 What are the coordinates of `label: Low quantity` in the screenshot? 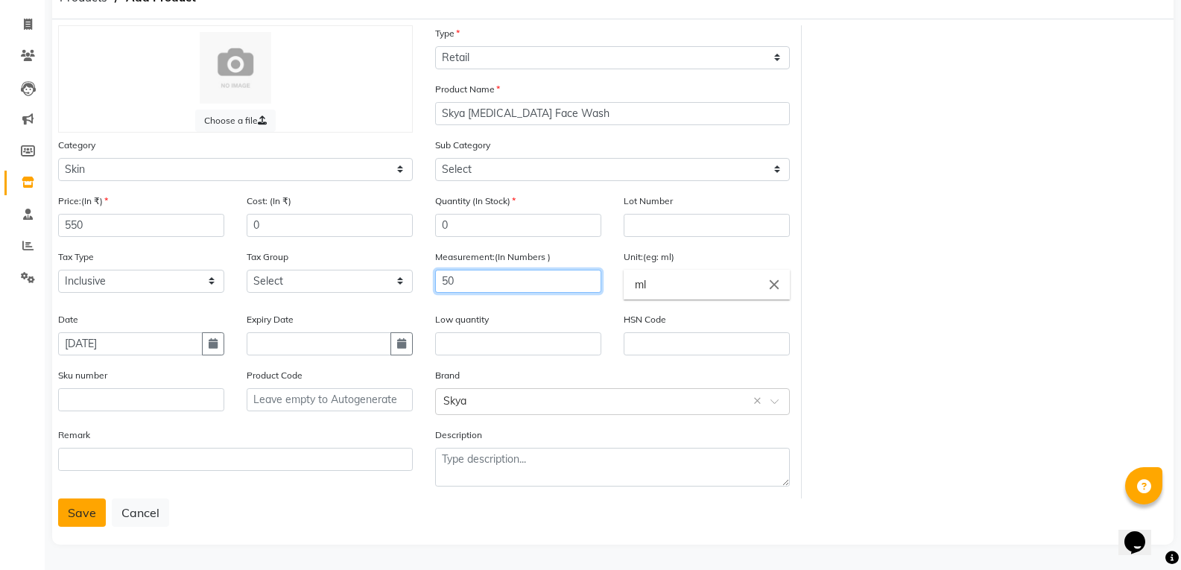 It's located at (462, 320).